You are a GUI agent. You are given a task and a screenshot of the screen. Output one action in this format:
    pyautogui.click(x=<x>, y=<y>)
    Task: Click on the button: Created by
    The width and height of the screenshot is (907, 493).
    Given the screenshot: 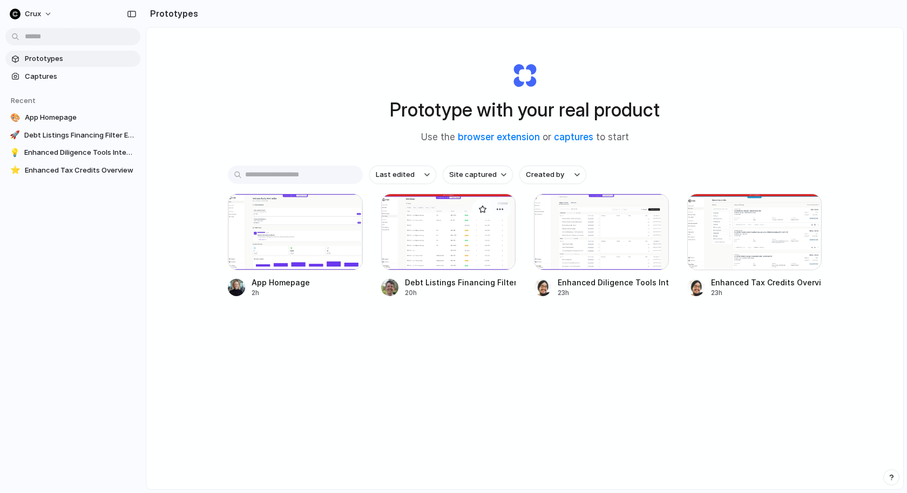 What is the action you would take?
    pyautogui.click(x=553, y=175)
    